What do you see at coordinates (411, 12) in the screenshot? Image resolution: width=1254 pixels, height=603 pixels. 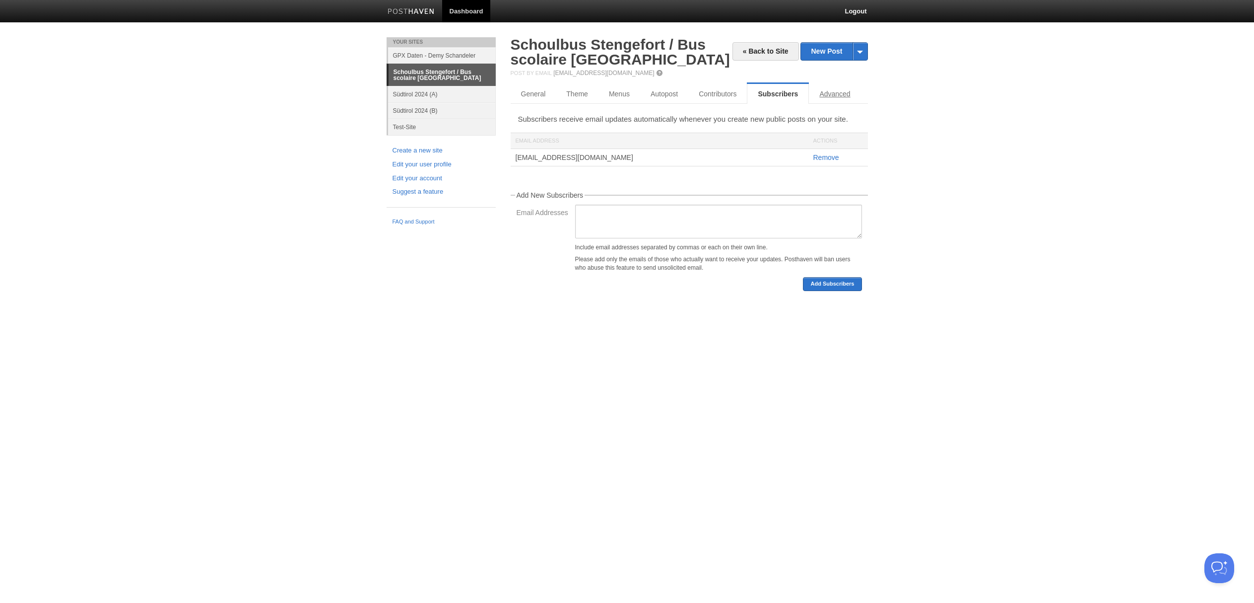 I see `img: Posthaven-bar` at bounding box center [411, 12].